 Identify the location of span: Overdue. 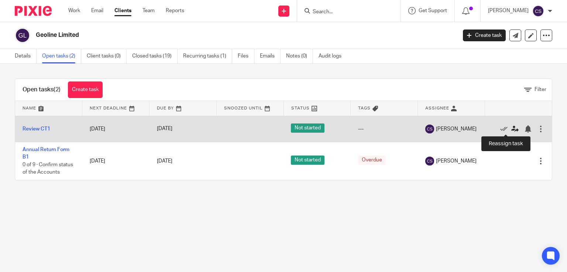
(372, 160).